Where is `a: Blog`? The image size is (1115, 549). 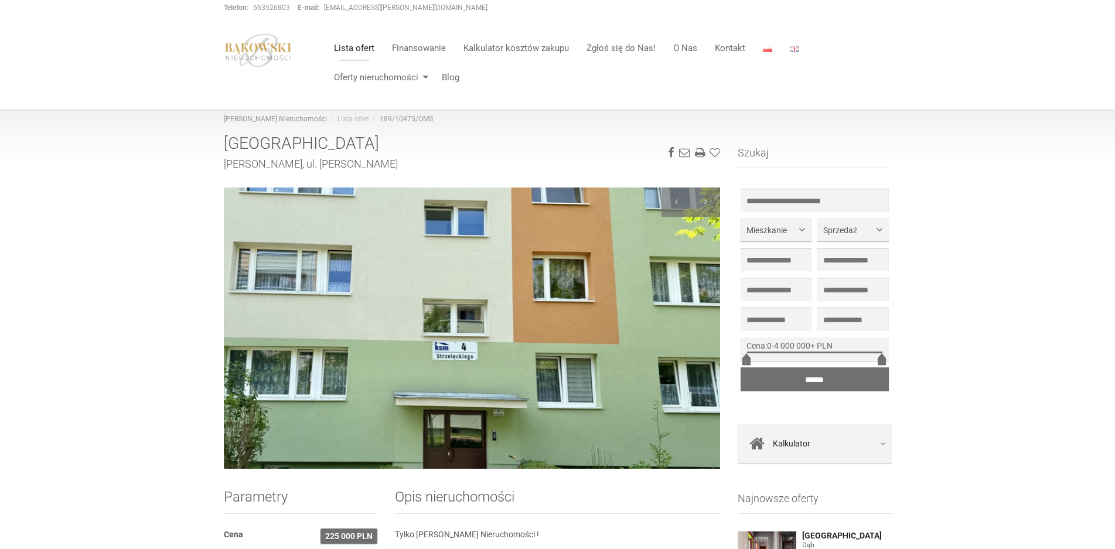 a: Blog is located at coordinates (446, 77).